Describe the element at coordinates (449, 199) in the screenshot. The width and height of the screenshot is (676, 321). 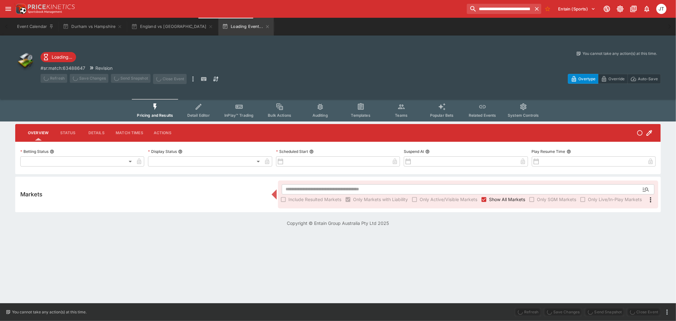
I see `span: Only Active/Visible Markets` at that location.